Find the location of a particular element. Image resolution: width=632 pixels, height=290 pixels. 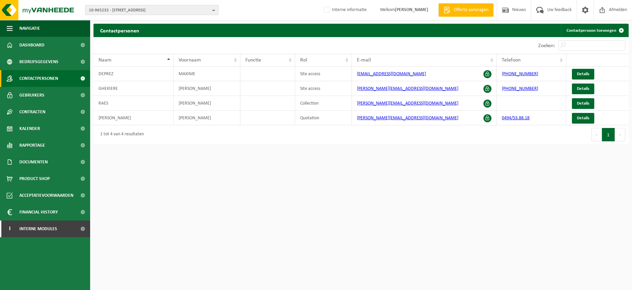

span: Rol is located at coordinates (304, 60).